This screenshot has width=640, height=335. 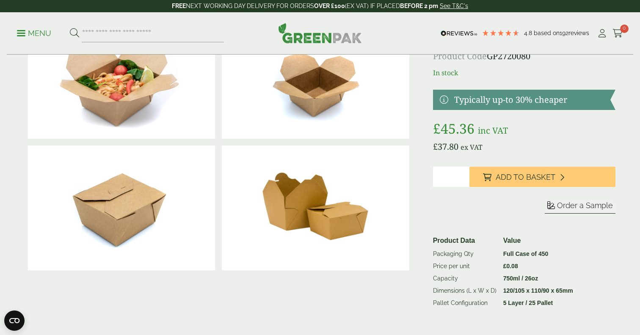 What do you see at coordinates (459, 56) in the screenshot?
I see `span: Product Code` at bounding box center [459, 56].